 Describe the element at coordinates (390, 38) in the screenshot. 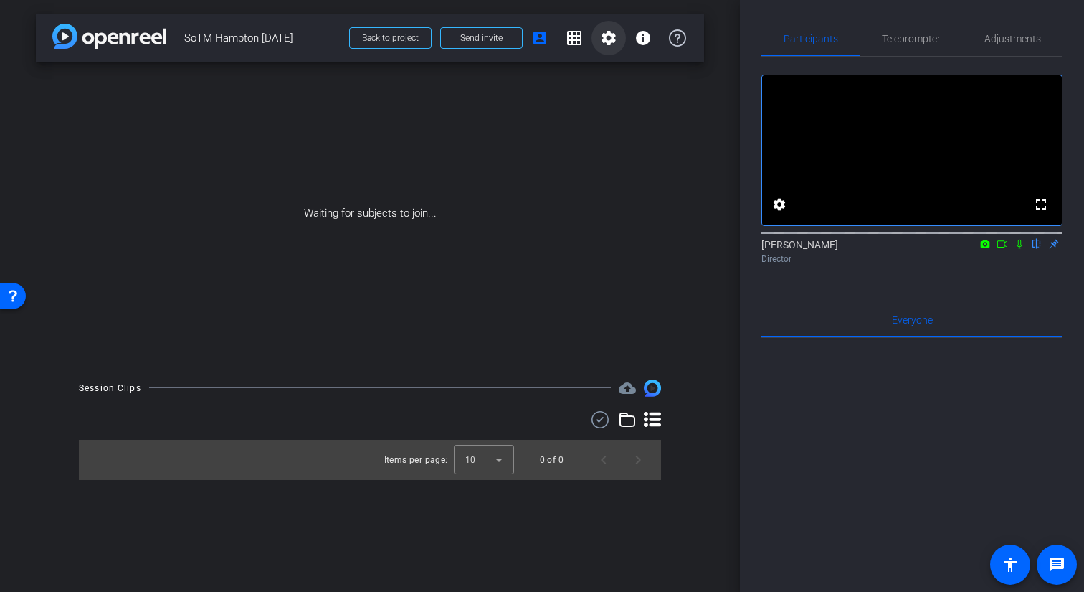

I see `button: Back to project` at that location.